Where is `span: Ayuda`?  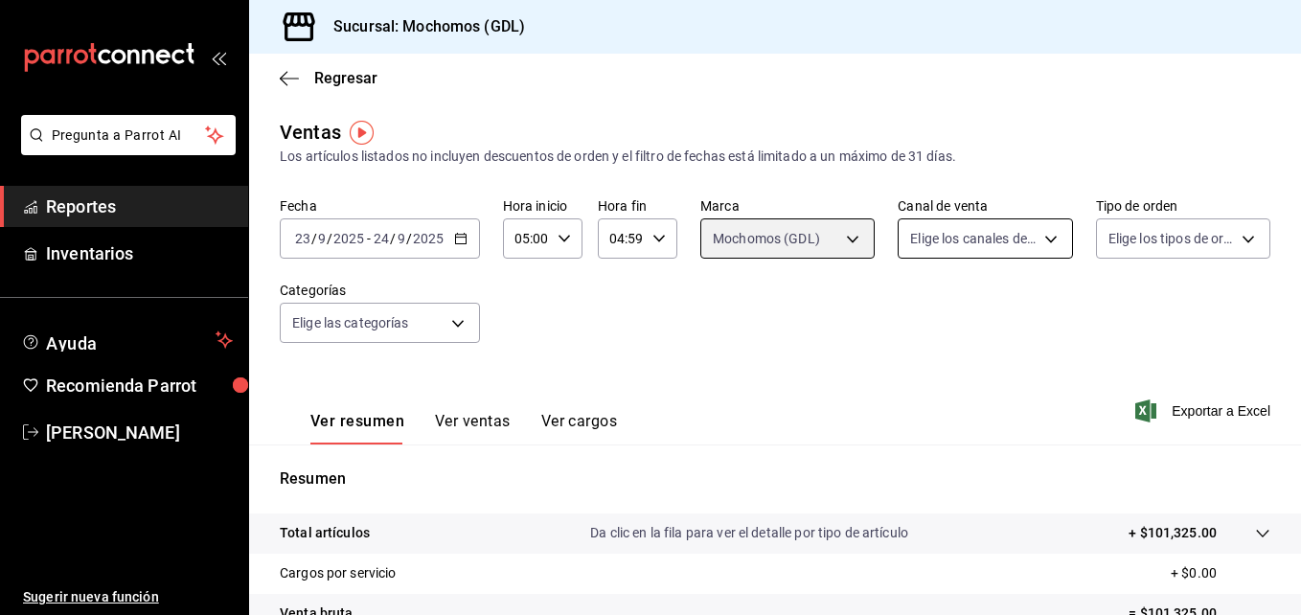
span: Ayuda is located at coordinates (126, 340).